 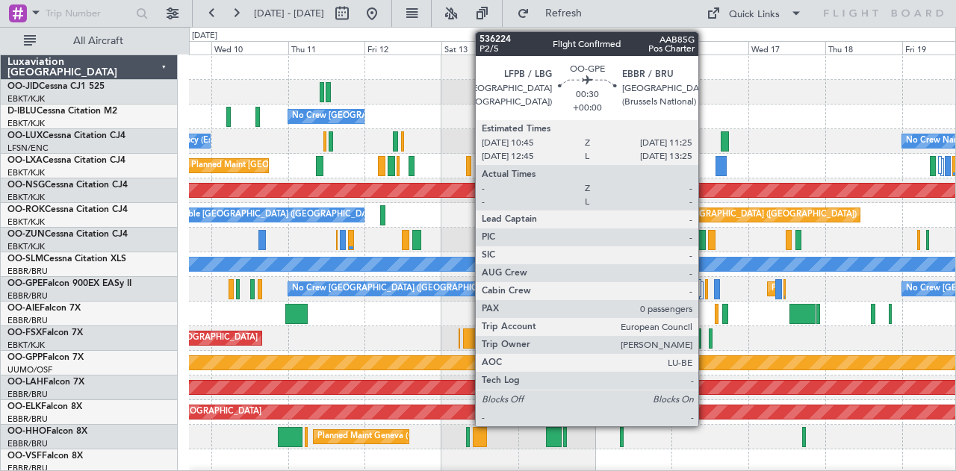 I want to click on span: Refresh, so click(x=564, y=13).